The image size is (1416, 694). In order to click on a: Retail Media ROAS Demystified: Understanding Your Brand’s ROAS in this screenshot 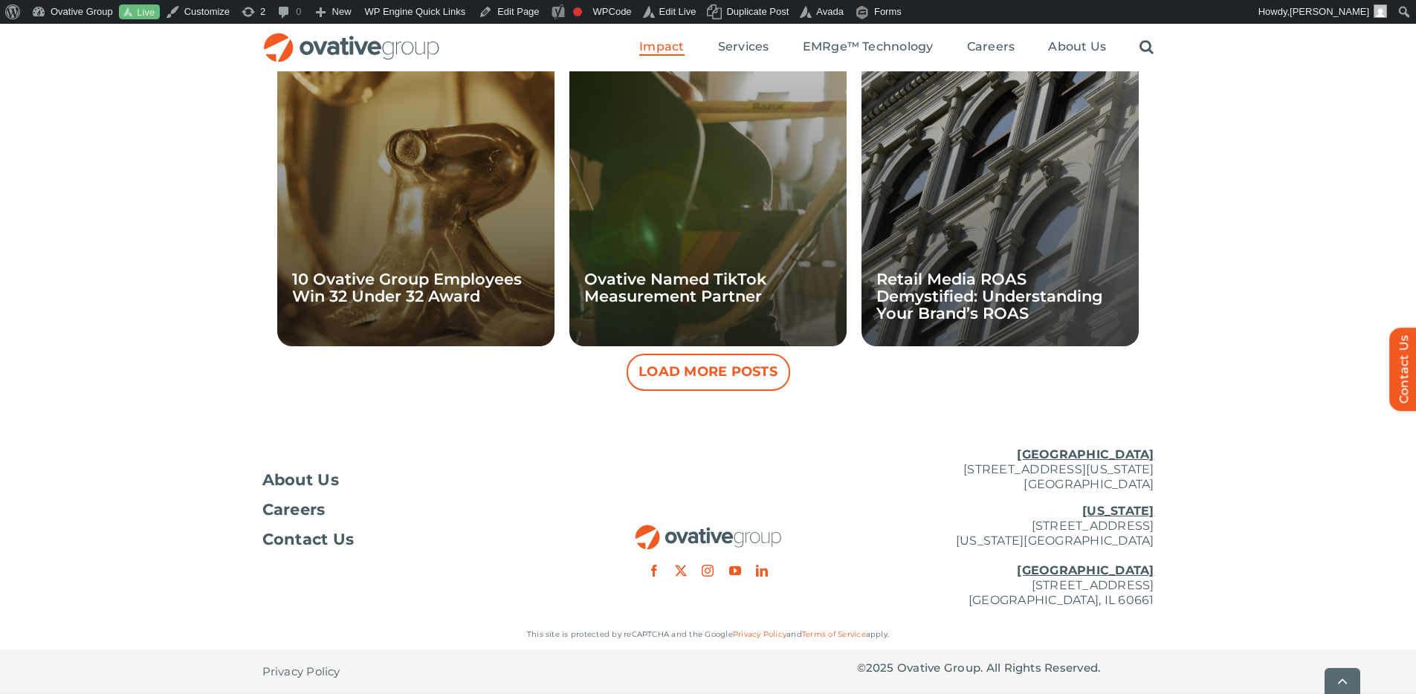, I will do `click(989, 296)`.